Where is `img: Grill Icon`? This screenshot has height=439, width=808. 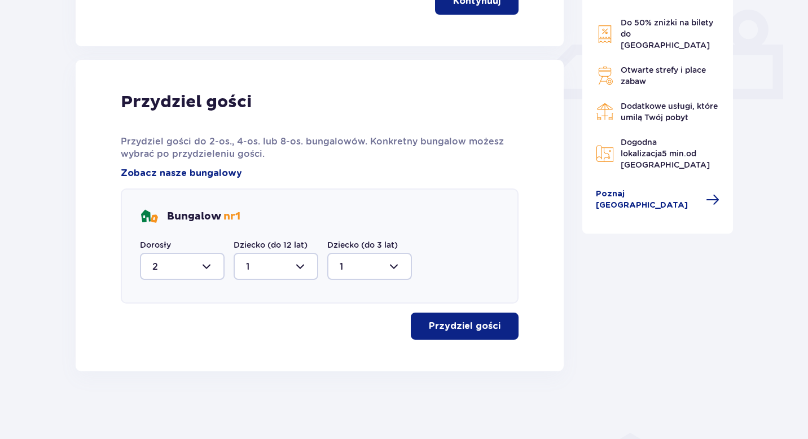 img: Grill Icon is located at coordinates (605, 76).